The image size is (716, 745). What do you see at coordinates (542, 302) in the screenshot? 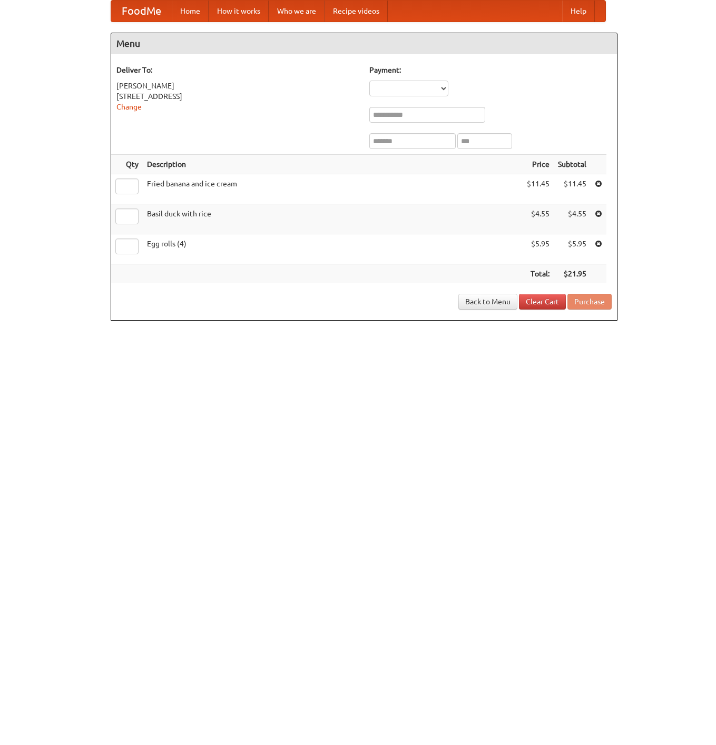
I see `a: Clear Cart` at bounding box center [542, 302].